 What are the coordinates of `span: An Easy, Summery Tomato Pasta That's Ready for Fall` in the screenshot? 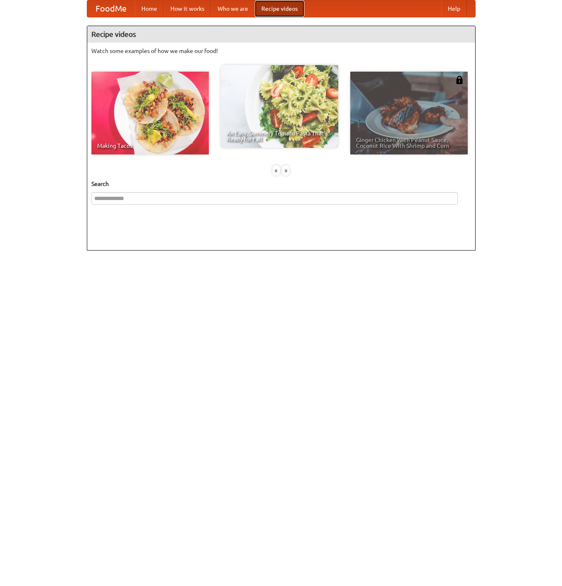 It's located at (280, 136).